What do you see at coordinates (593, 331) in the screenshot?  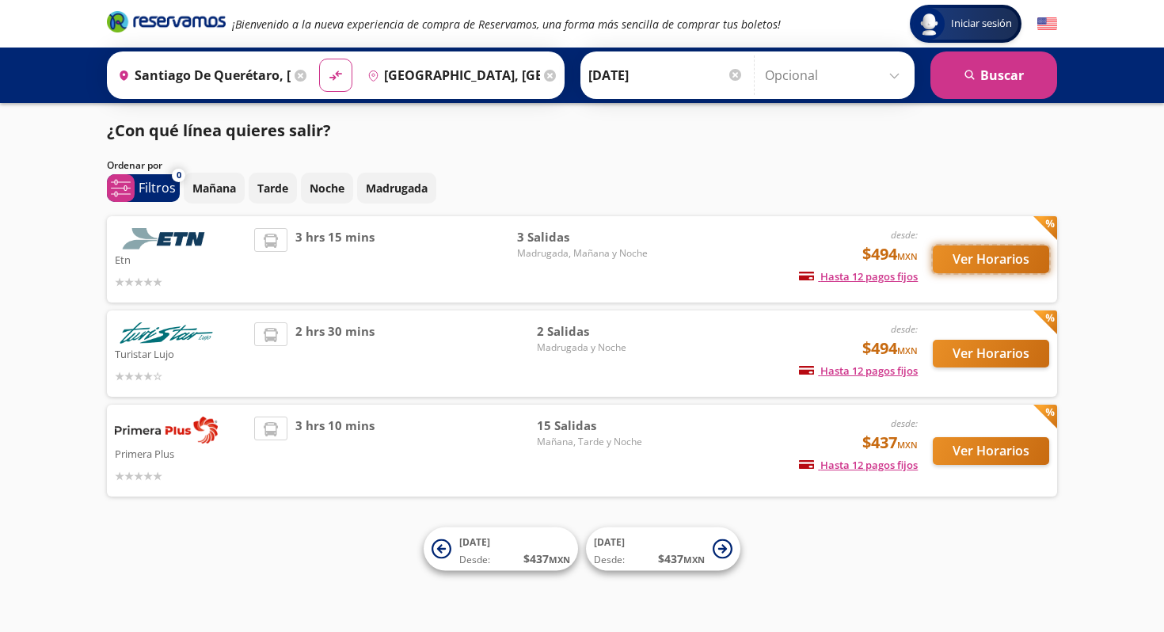 I see `span: 2 Salidas` at bounding box center [593, 331].